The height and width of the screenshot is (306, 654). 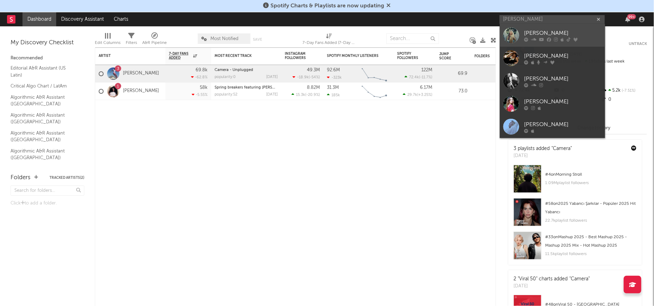 What do you see at coordinates (426, 87) in the screenshot?
I see `div: 6.17M` at bounding box center [426, 87].